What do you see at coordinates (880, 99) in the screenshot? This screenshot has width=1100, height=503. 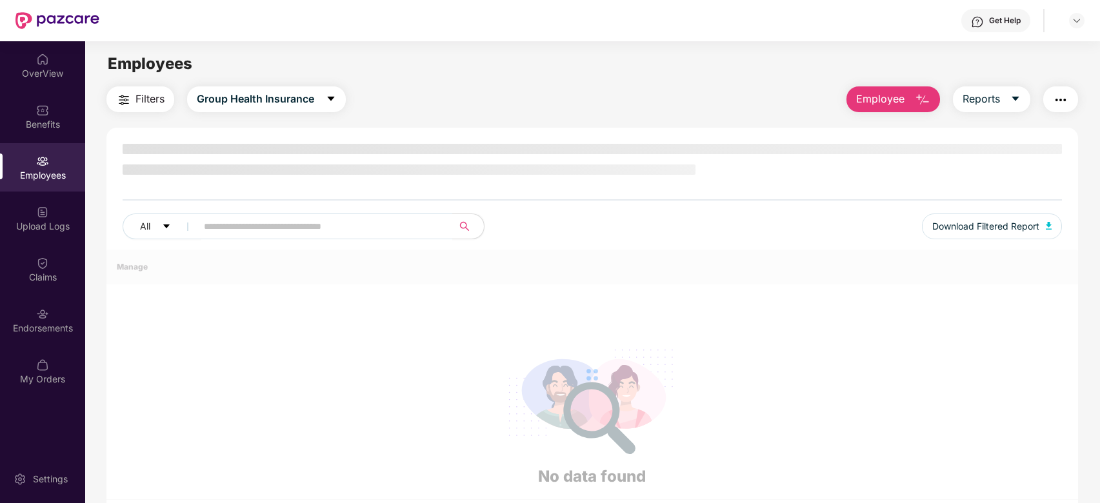 I see `span: Employee` at bounding box center [880, 99].